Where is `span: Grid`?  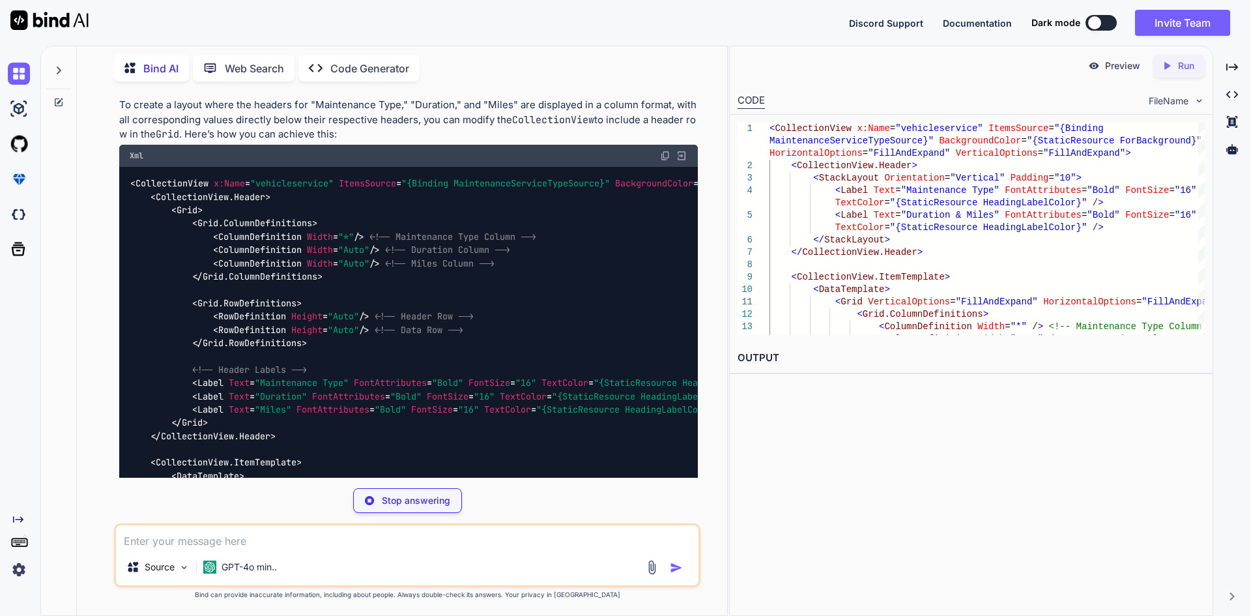
span: Grid is located at coordinates (187, 210).